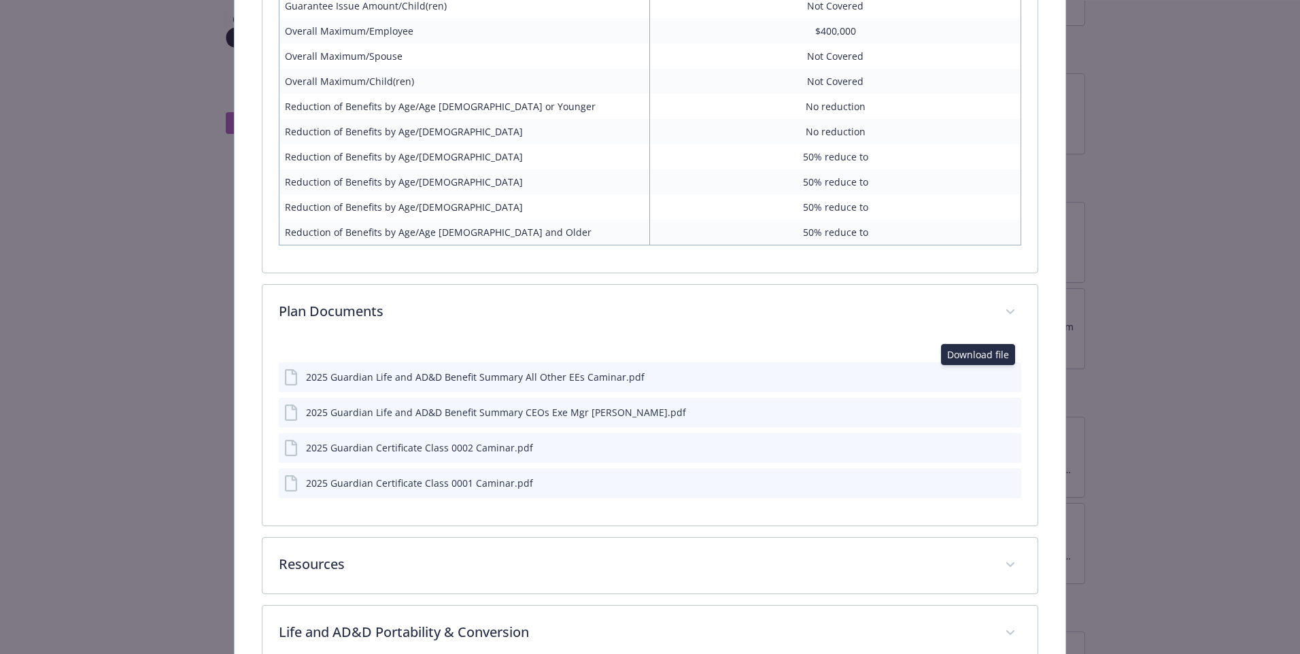 This screenshot has width=1300, height=654. Describe the element at coordinates (419, 483) in the screenshot. I see `div: 2025 Guardian Certificate Class 0001 Caminar.pdf` at that location.